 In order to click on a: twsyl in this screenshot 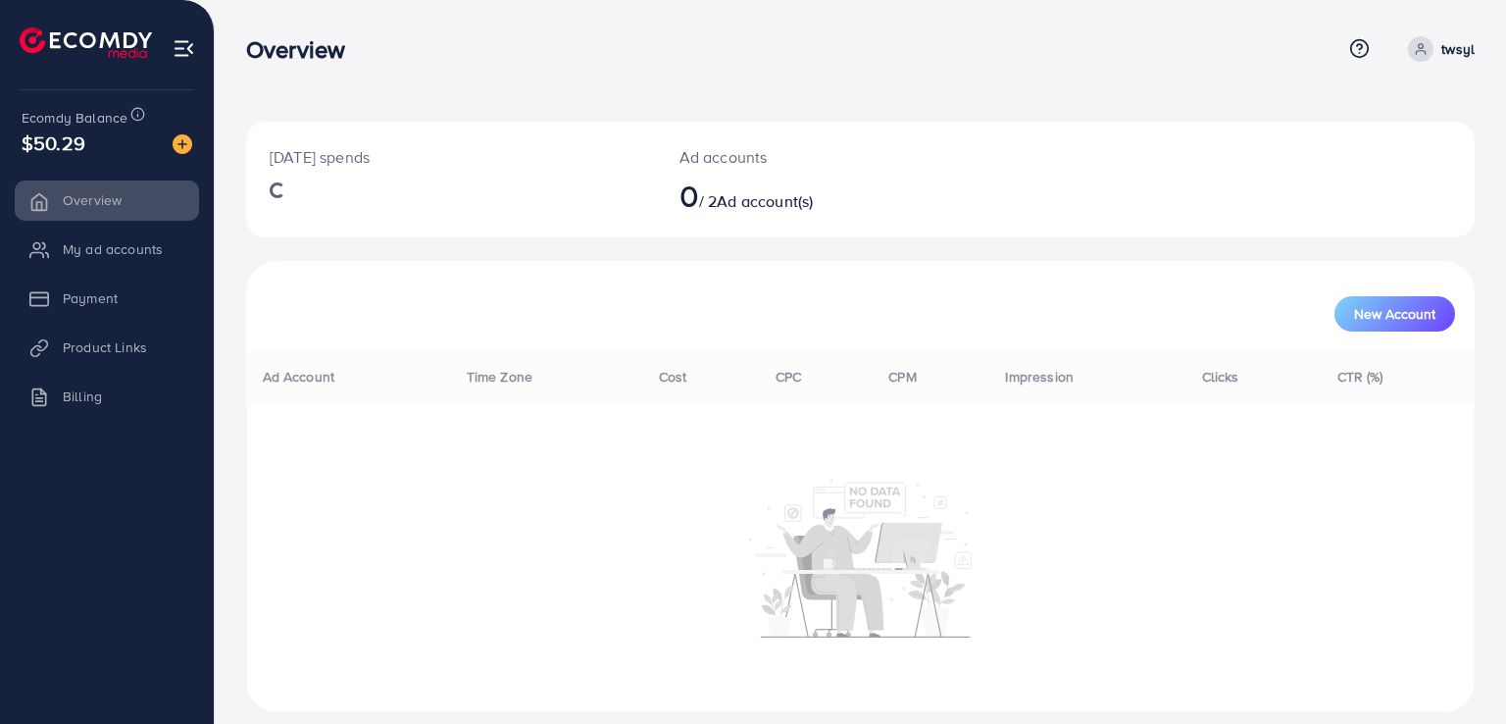, I will do `click(1438, 49)`.